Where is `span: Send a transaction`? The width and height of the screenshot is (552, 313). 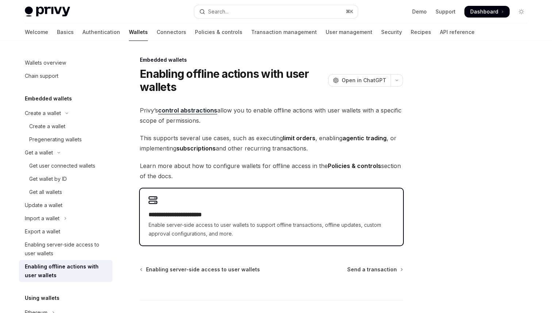 span: Send a transaction is located at coordinates (372, 269).